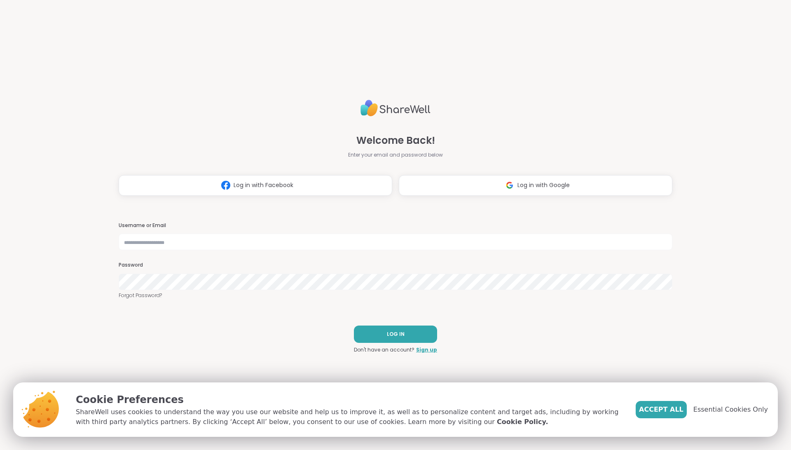  Describe the element at coordinates (349, 400) in the screenshot. I see `p: Cookie Preferences` at that location.